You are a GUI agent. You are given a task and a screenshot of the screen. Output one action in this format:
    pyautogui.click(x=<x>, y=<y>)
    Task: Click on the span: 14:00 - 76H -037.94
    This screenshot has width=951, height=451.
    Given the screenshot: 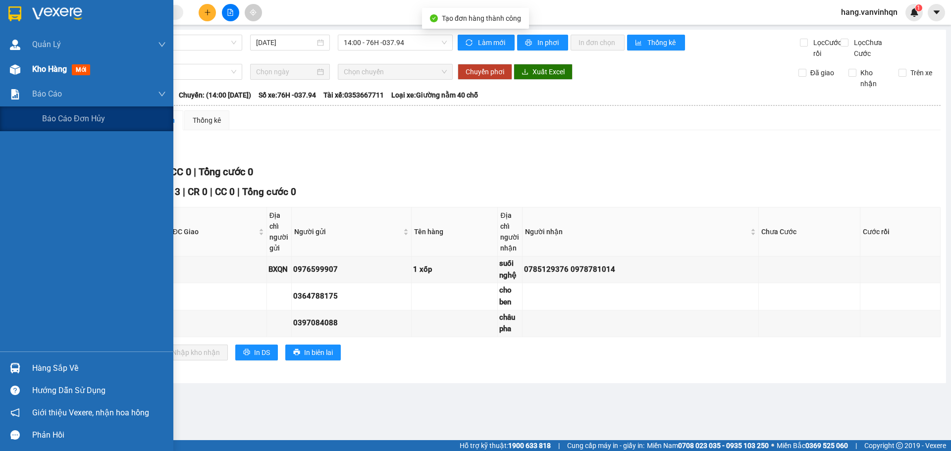 What is the action you would take?
    pyautogui.click(x=395, y=43)
    